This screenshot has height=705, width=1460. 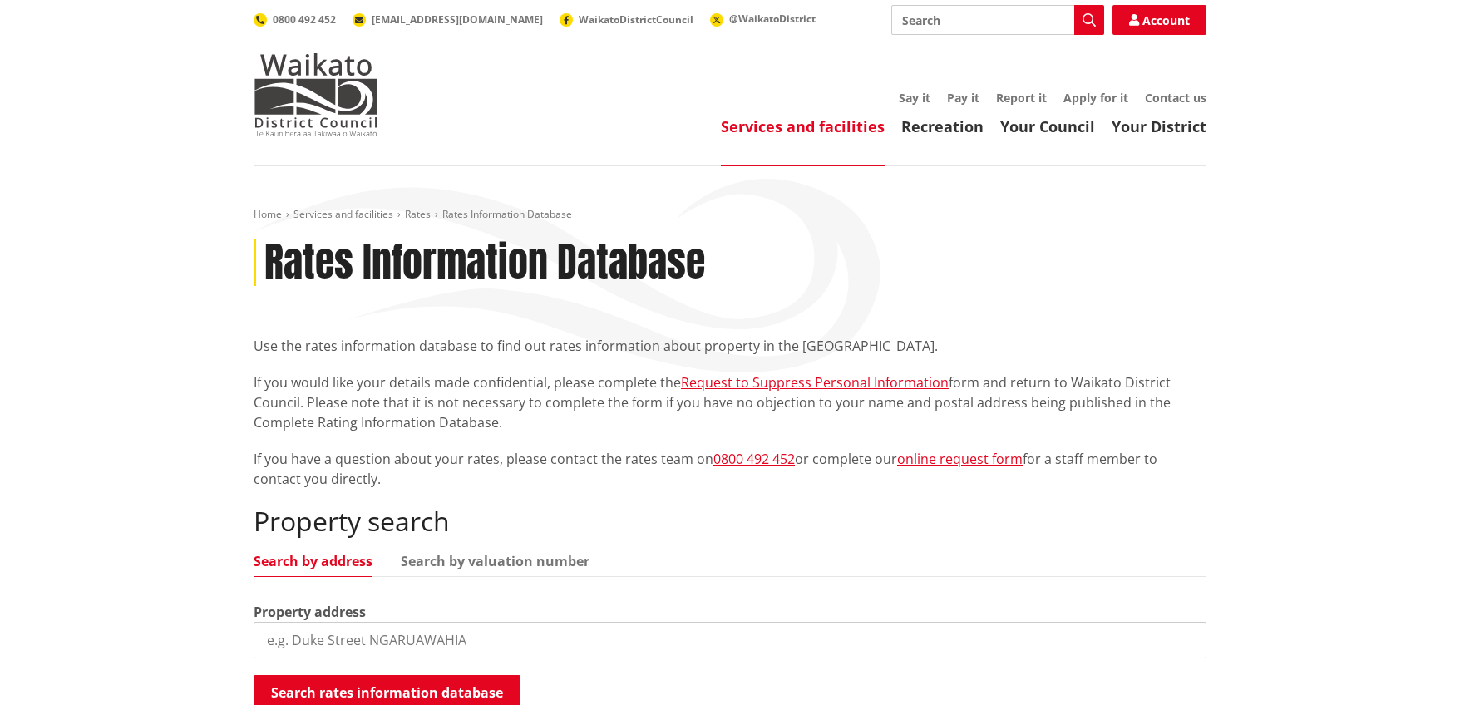 I want to click on a: Account, so click(x=1159, y=20).